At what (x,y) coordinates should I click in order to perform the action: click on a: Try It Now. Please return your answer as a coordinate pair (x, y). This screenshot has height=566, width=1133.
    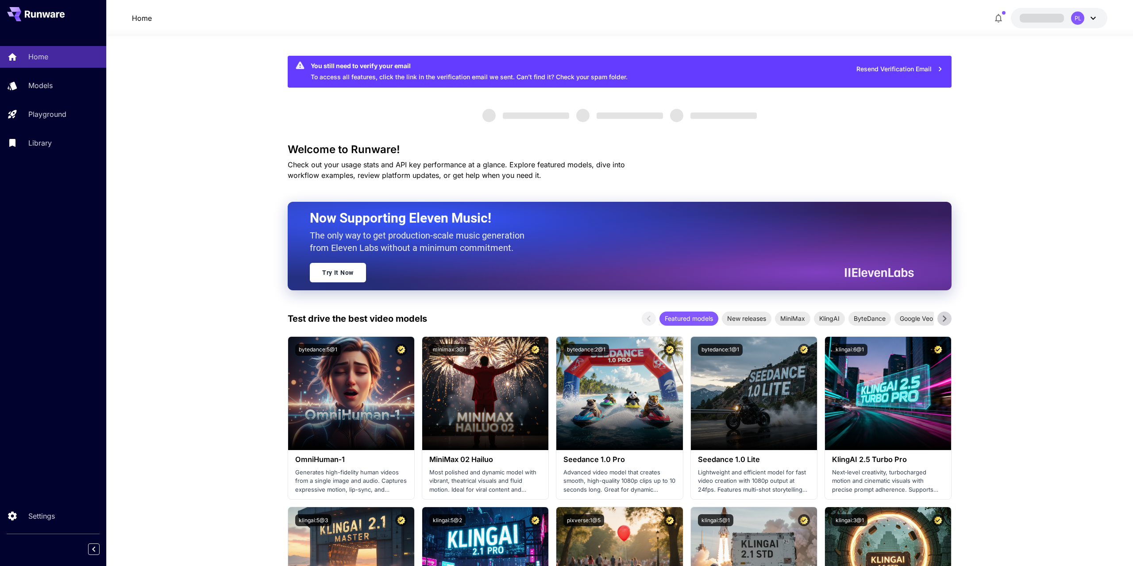
    Looking at the image, I should click on (338, 273).